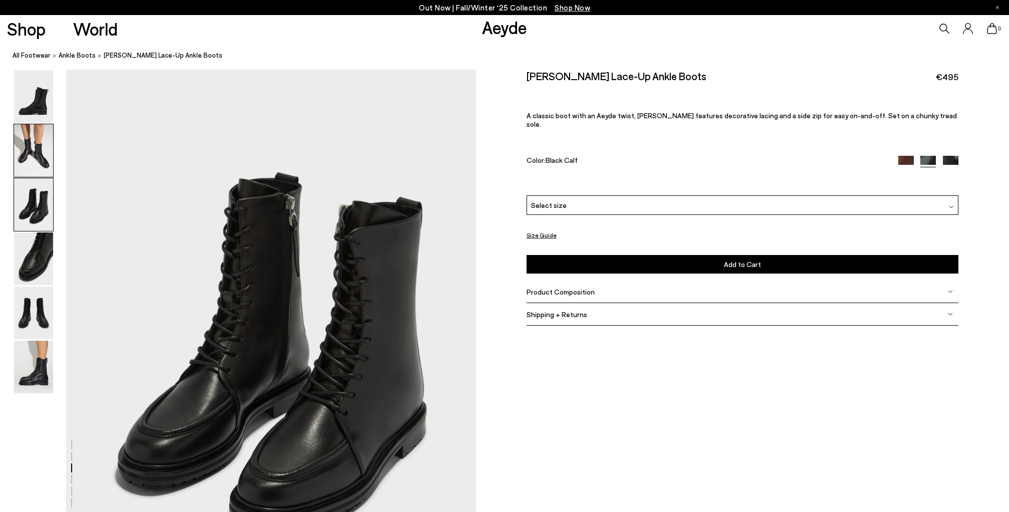 This screenshot has width=1009, height=512. I want to click on button: Add to Cart, so click(742, 264).